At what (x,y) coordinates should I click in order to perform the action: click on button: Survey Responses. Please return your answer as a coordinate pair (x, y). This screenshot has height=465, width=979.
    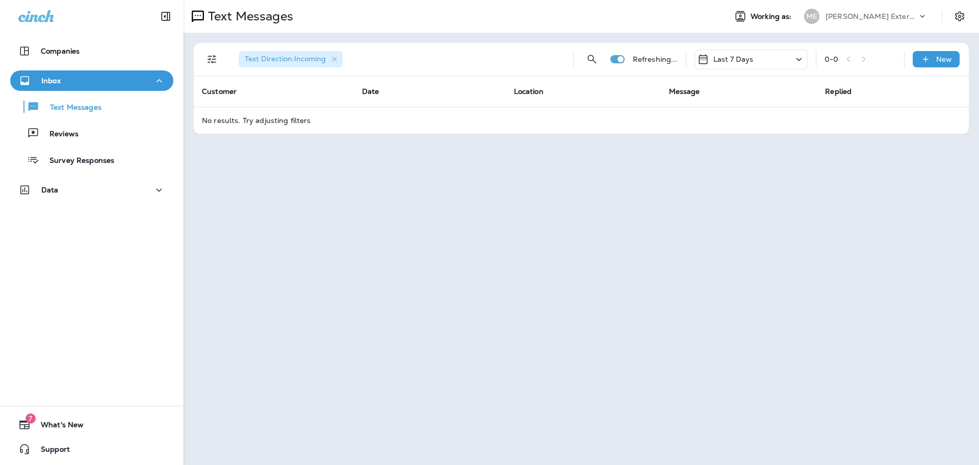
    Looking at the image, I should click on (92, 160).